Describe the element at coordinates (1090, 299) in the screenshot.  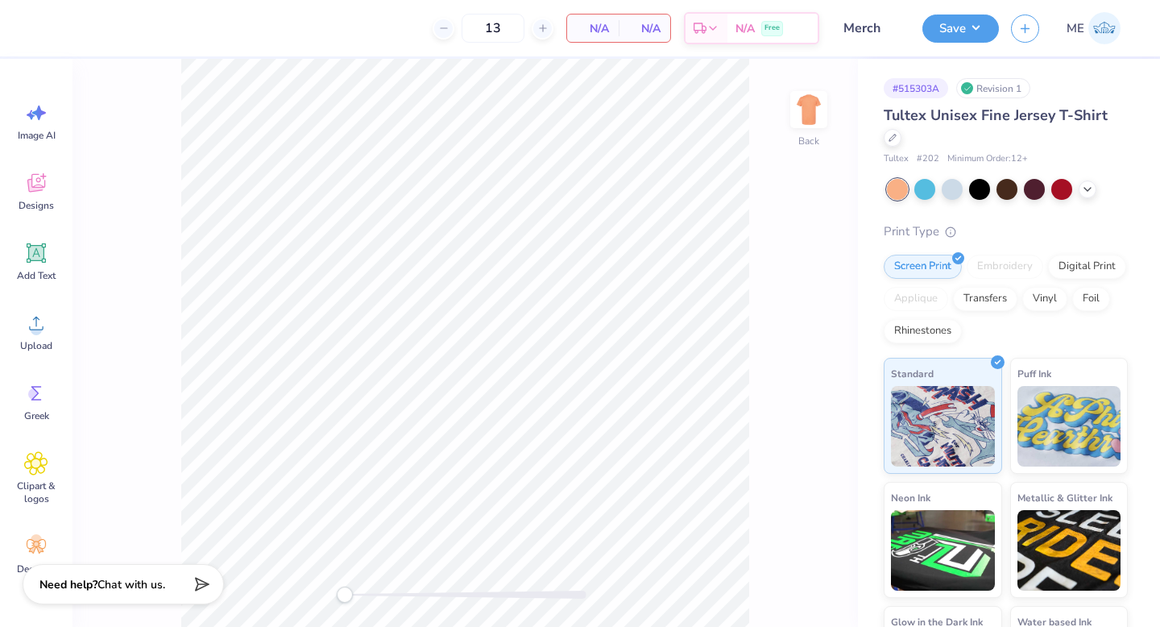
I see `div: Foil` at that location.